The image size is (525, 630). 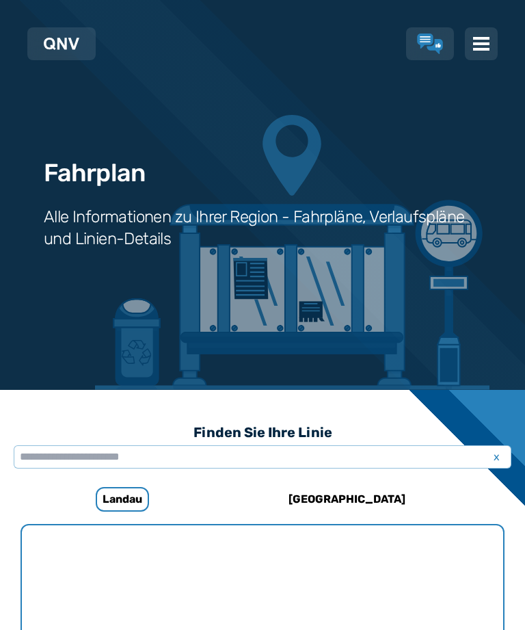 I want to click on a: Landau, so click(x=122, y=499).